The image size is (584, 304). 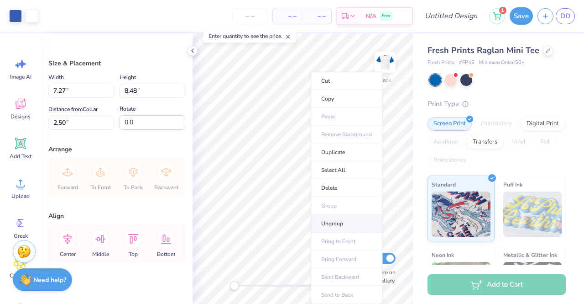 I want to click on span: Bottom, so click(x=166, y=254).